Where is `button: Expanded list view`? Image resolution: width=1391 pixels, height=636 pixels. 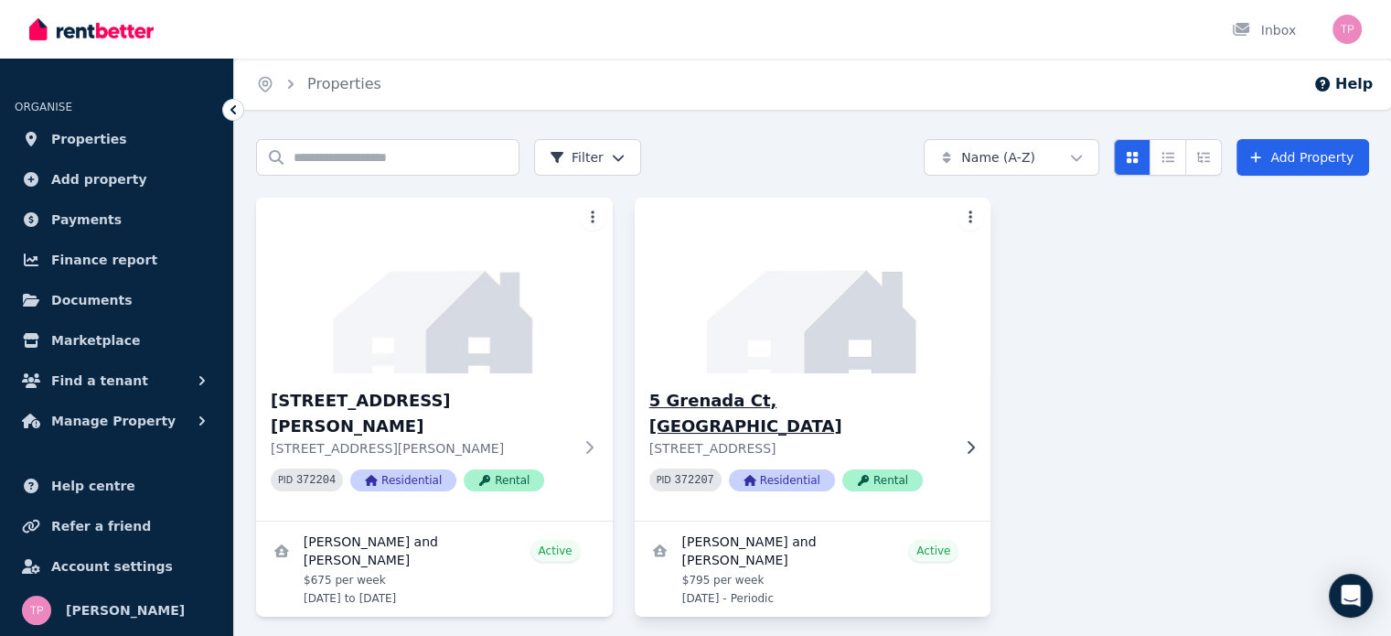 button: Expanded list view is located at coordinates (1204, 157).